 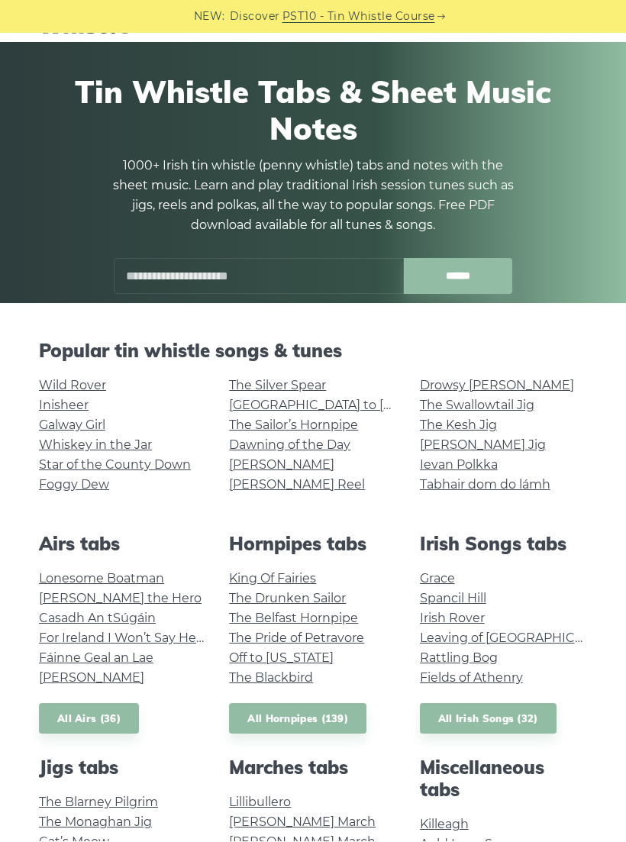 I want to click on a: Rattling Bog, so click(x=459, y=658).